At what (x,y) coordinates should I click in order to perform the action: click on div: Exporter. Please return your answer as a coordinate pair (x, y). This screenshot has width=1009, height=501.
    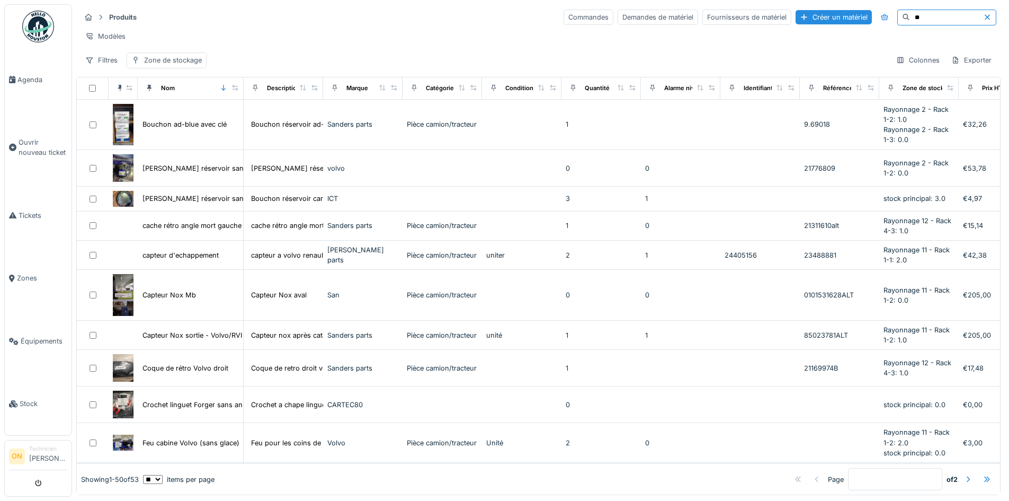
    Looking at the image, I should click on (971, 60).